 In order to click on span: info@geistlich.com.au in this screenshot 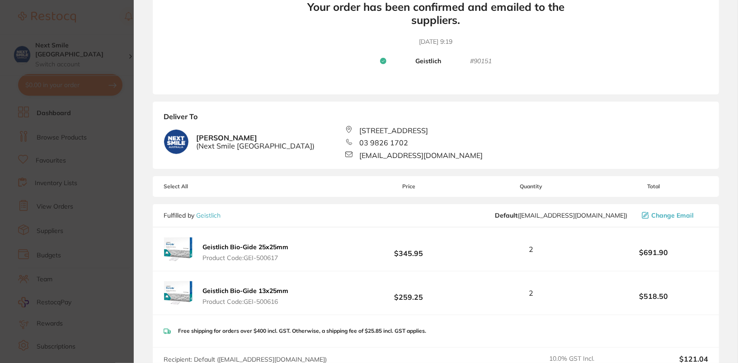, I will do `click(561, 216)`.